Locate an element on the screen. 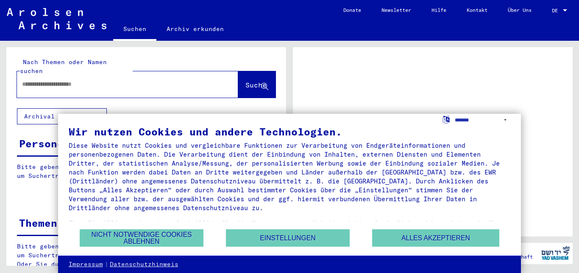 The image size is (579, 273). button: Einstellungen is located at coordinates (288, 237).